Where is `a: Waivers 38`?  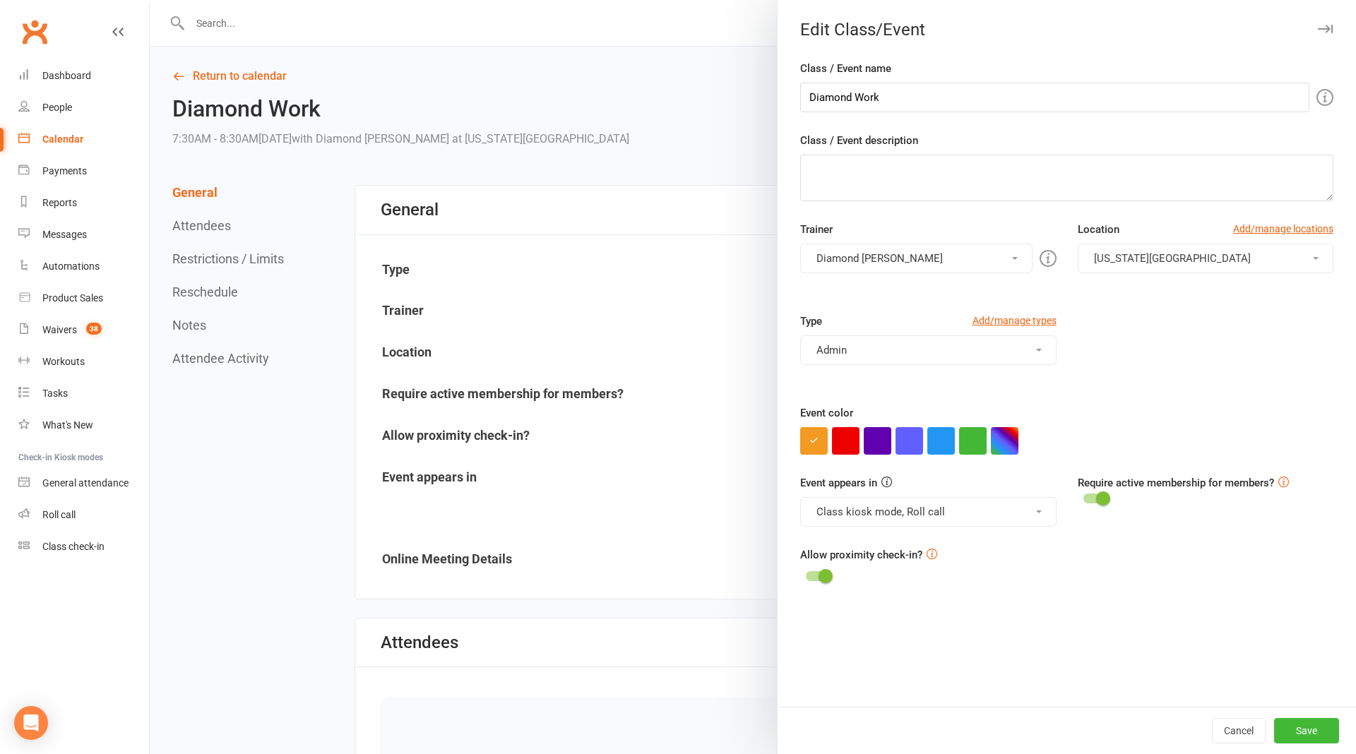
a: Waivers 38 is located at coordinates (83, 330).